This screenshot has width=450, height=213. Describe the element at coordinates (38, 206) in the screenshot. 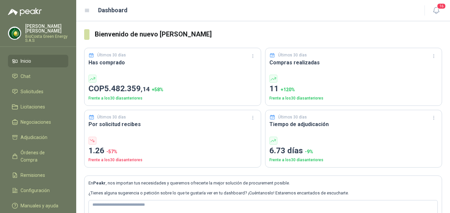

I see `a: Manuales y ayuda` at that location.